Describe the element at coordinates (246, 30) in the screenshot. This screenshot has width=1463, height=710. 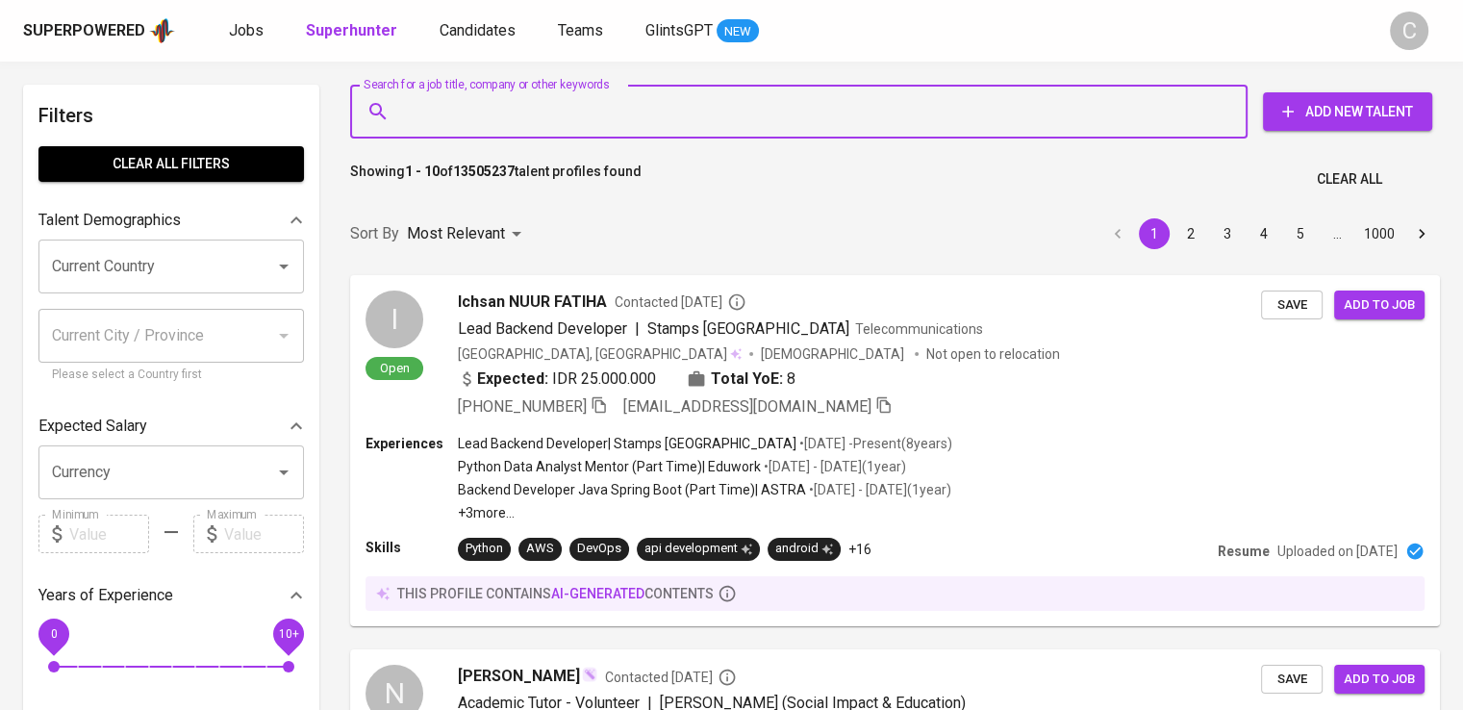
I see `span: Jobs` at that location.